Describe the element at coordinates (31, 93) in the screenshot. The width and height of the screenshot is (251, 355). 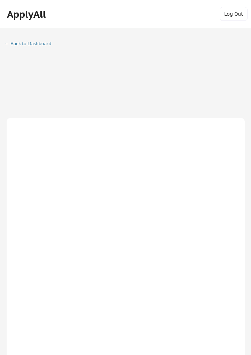
I see `div: These are all the jobs you've been applied to so far.` at that location.